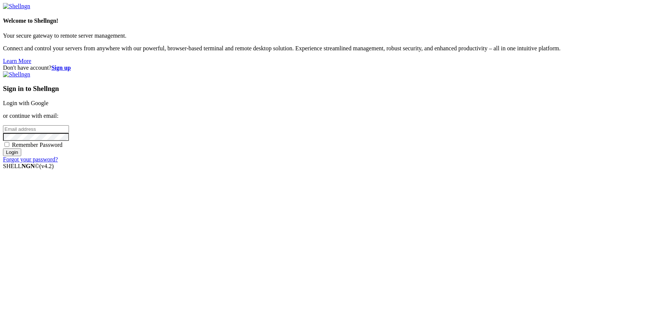 The height and width of the screenshot is (309, 650). Describe the element at coordinates (28, 166) in the screenshot. I see `span: SHELL ©` at that location.